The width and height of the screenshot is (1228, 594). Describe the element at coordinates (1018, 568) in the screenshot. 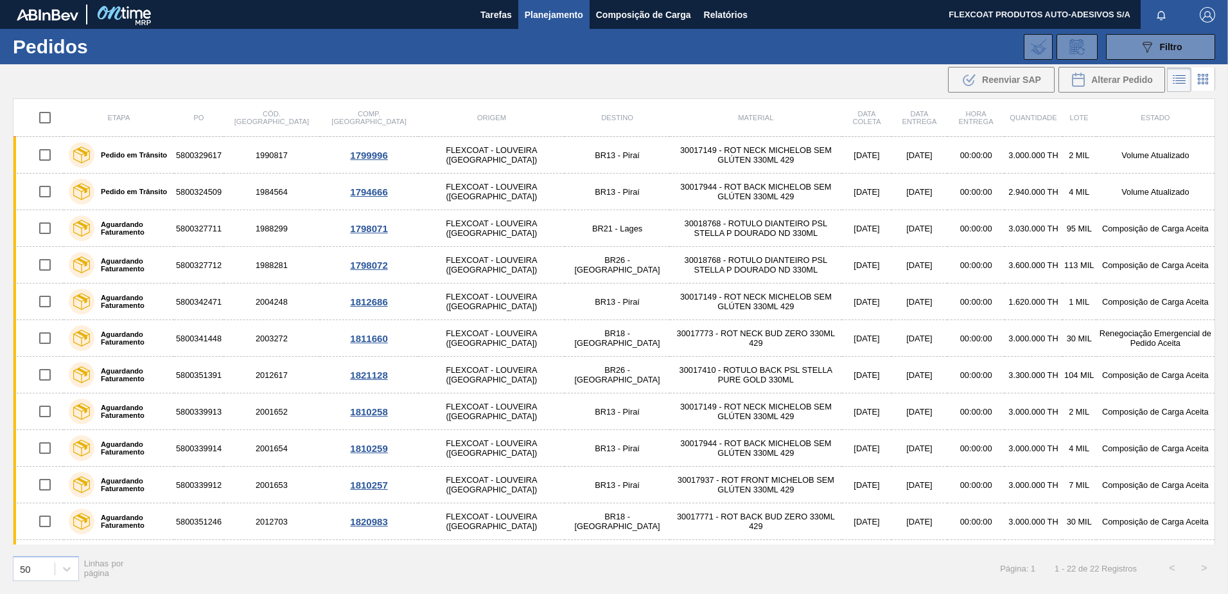

I see `span: Página: 1` at that location.